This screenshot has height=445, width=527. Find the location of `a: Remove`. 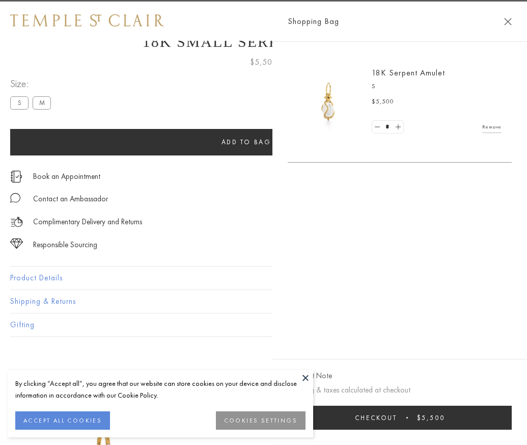

a: Remove is located at coordinates (492, 127).